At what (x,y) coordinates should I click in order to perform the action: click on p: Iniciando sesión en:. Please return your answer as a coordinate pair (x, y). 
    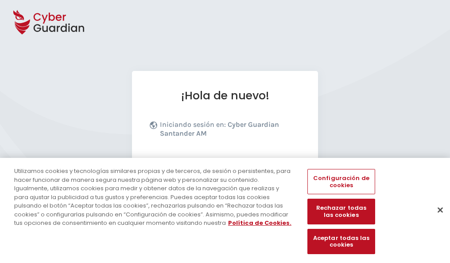
    Looking at the image, I should click on (229, 131).